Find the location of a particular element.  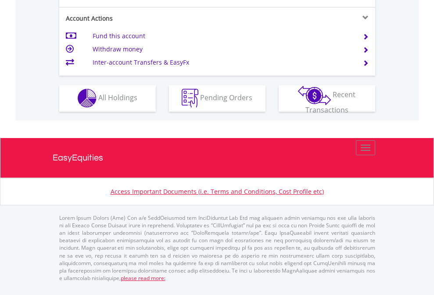

img: holdings-wht.png is located at coordinates (87, 98).